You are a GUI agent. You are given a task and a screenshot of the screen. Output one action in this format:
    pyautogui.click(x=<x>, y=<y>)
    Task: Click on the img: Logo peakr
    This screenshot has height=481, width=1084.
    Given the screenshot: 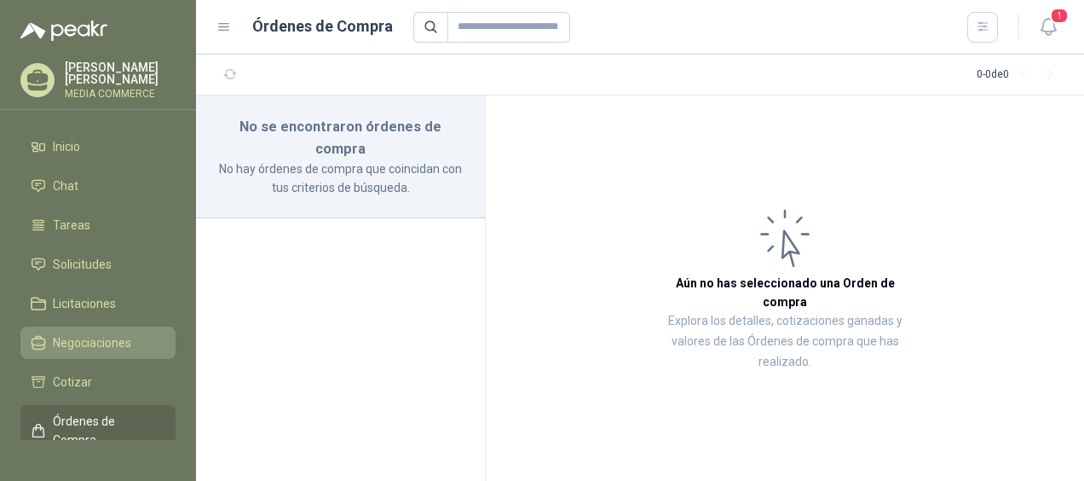 What is the action you would take?
    pyautogui.click(x=64, y=31)
    